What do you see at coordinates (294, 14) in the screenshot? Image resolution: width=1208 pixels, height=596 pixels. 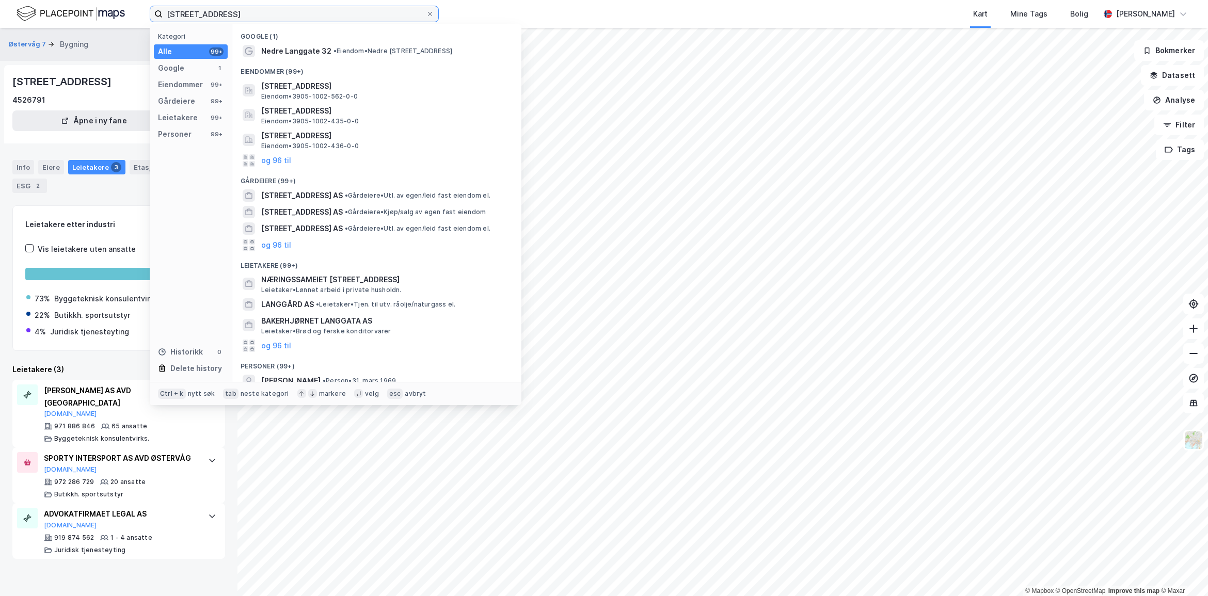 I see `input: Søk på adresse, matrikkel, gårdeiere, leietakere eller personer` at bounding box center [294, 14].